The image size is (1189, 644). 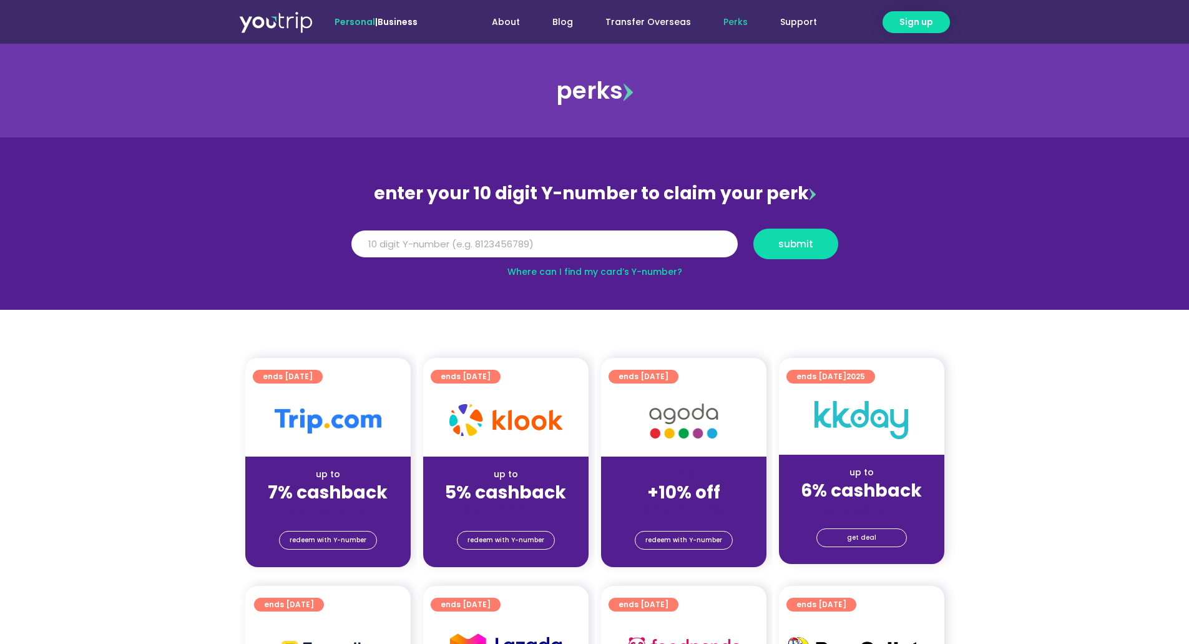 I want to click on strong: 7% cashback, so click(x=328, y=492).